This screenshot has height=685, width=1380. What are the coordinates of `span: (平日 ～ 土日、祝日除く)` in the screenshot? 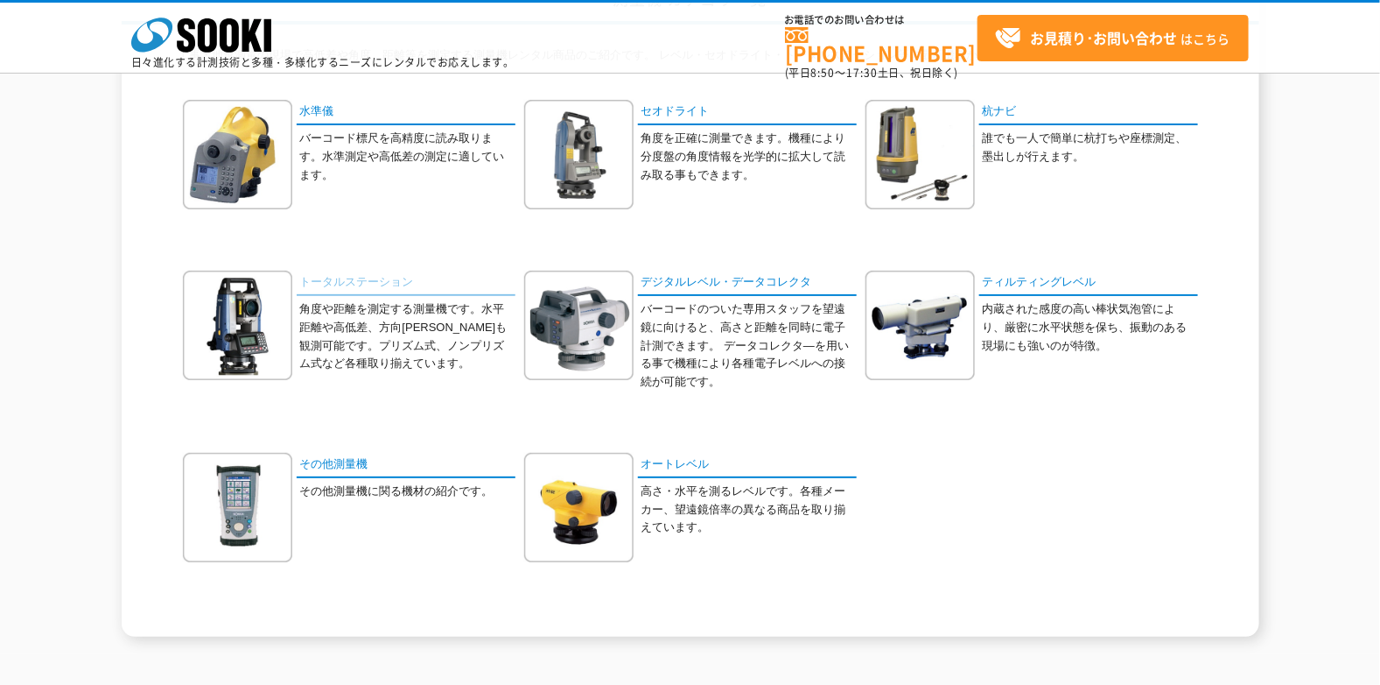 It's located at (872, 73).